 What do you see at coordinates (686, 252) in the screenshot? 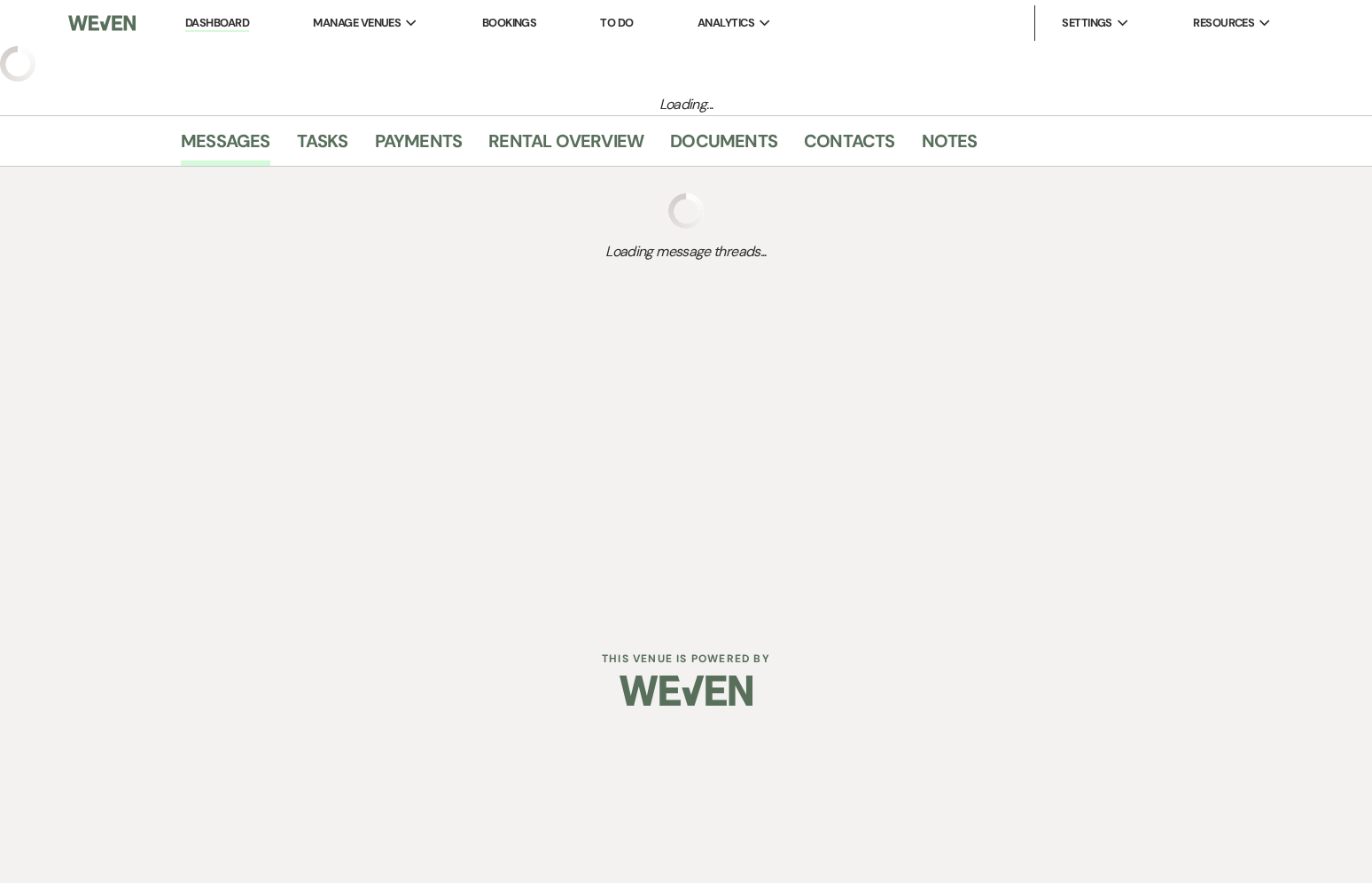
I see `span: Loading message threads...` at bounding box center [686, 252].